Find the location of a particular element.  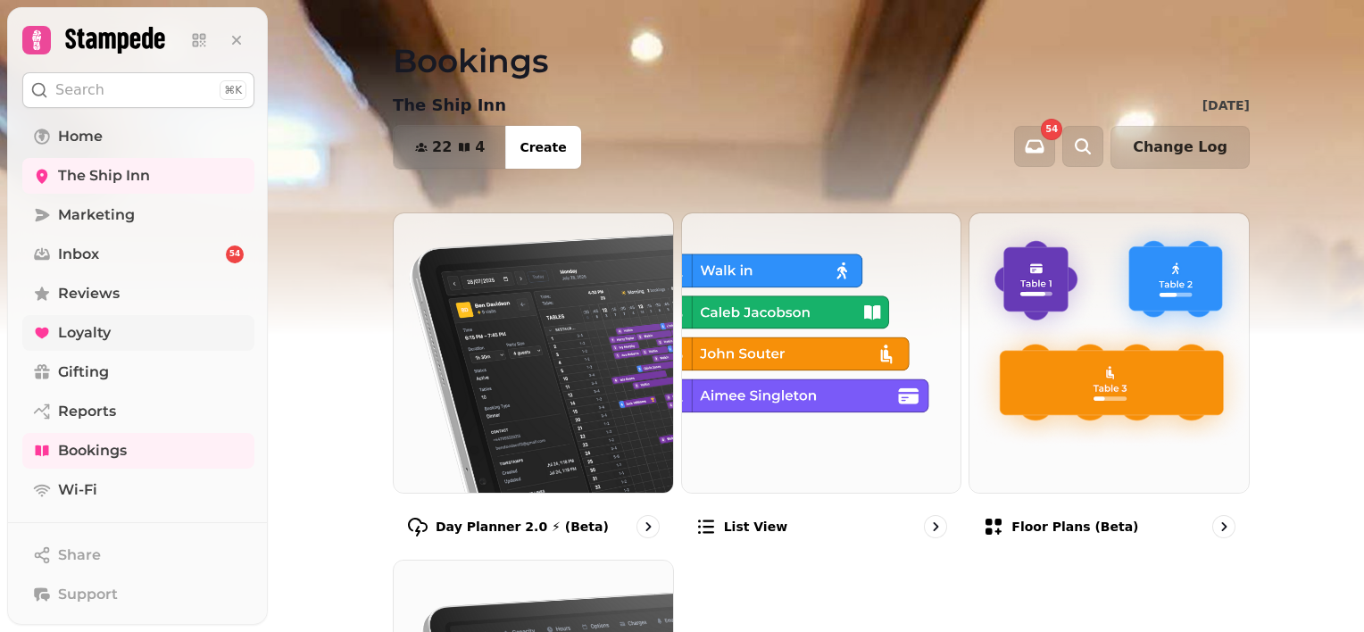

span: Marketing is located at coordinates (96, 215).